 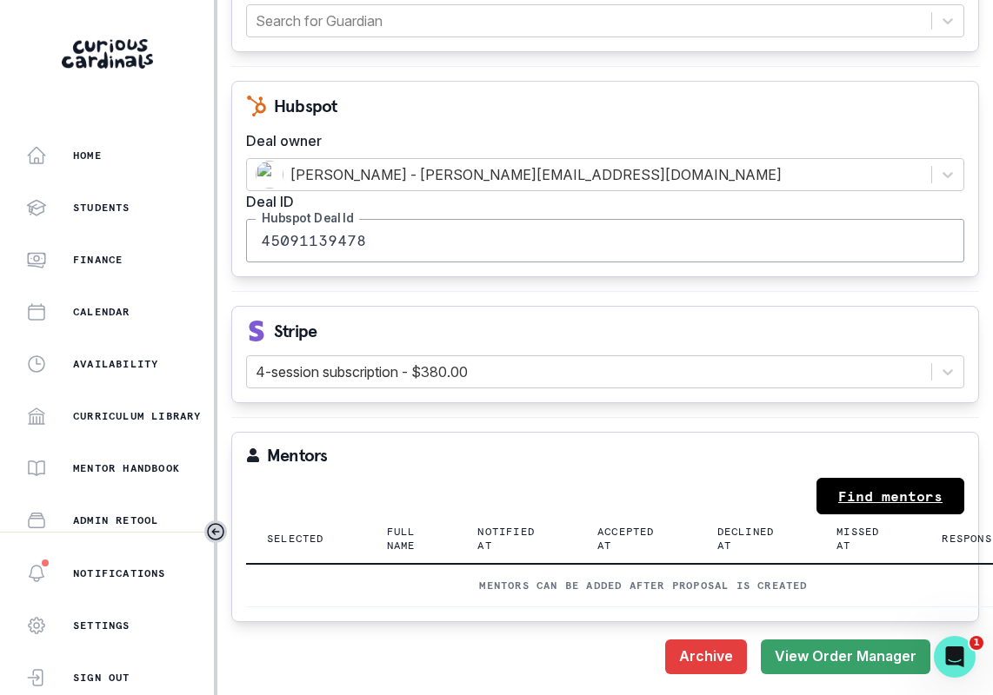 I want to click on p: Hubspot, so click(x=305, y=106).